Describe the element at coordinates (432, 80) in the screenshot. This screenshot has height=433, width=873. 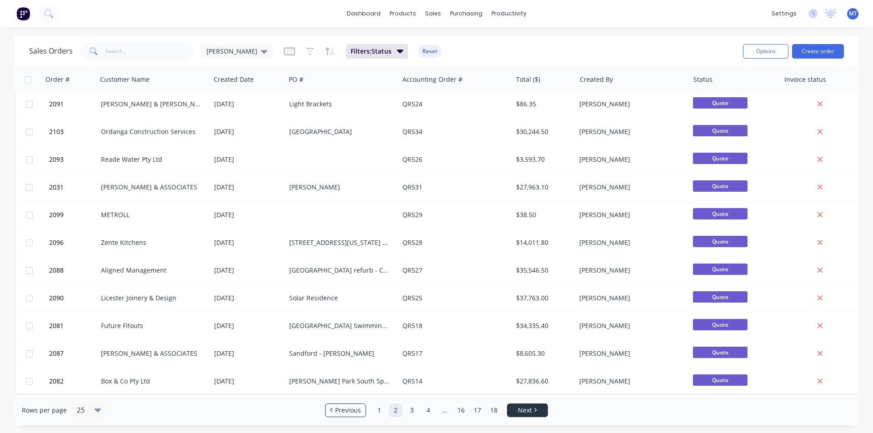
I see `div: Accounting Order #` at that location.